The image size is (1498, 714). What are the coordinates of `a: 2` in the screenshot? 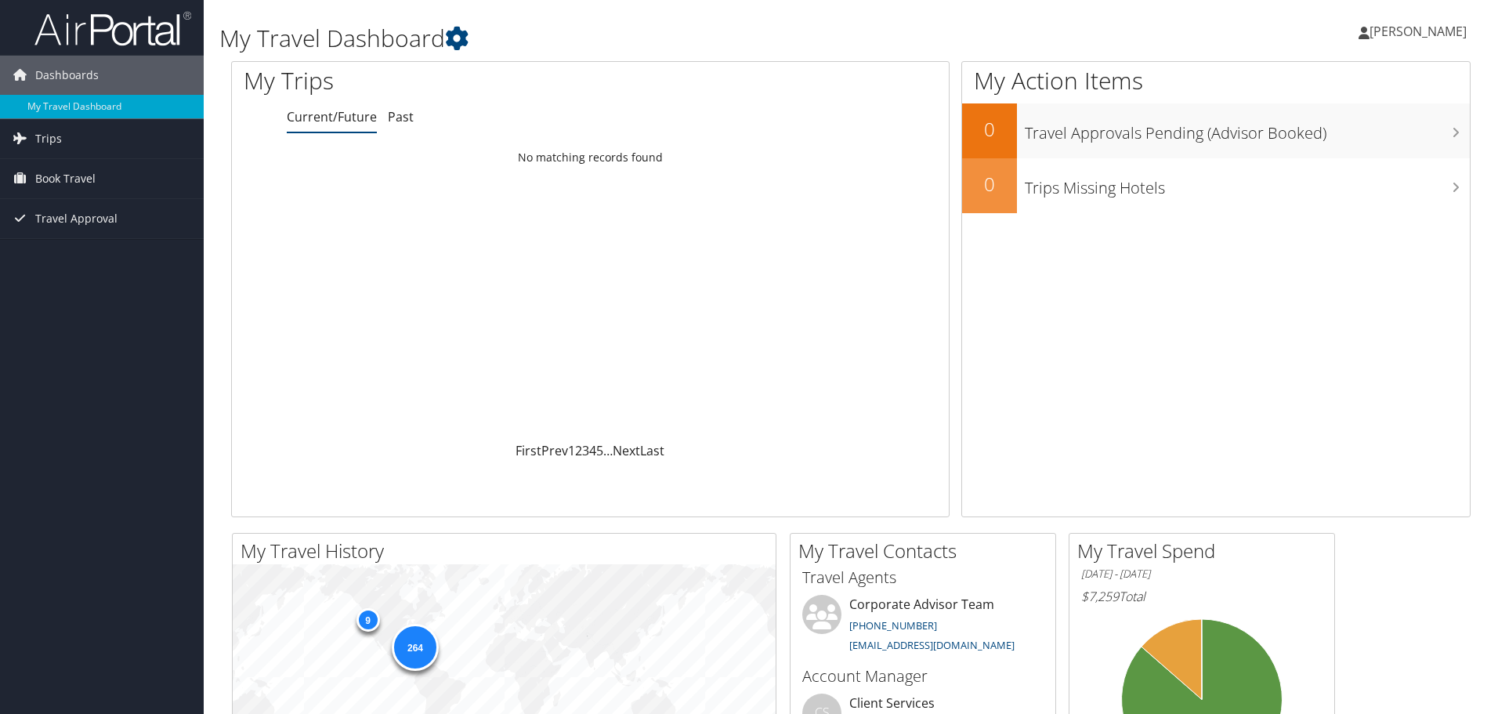 It's located at (578, 451).